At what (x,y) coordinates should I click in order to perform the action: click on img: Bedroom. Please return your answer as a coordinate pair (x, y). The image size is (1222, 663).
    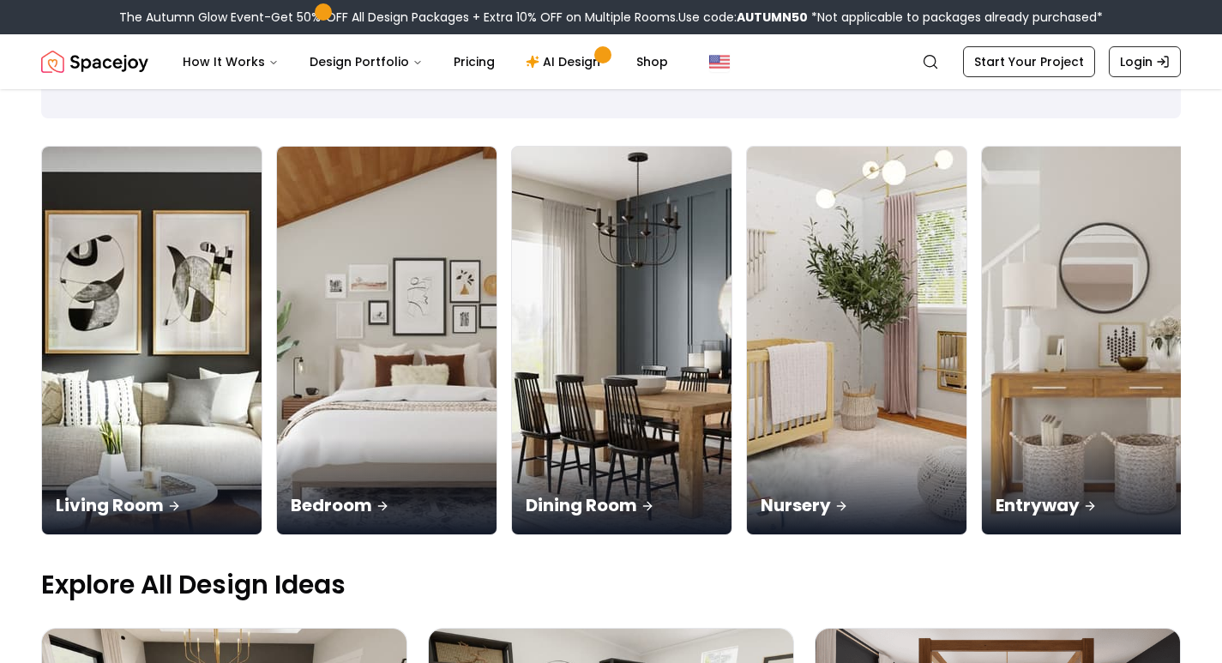
    Looking at the image, I should click on (387, 340).